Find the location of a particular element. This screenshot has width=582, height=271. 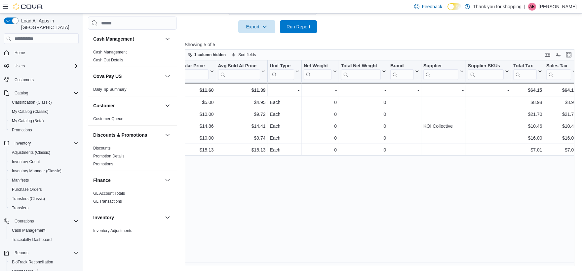

span: Sort fields is located at coordinates (247, 55).